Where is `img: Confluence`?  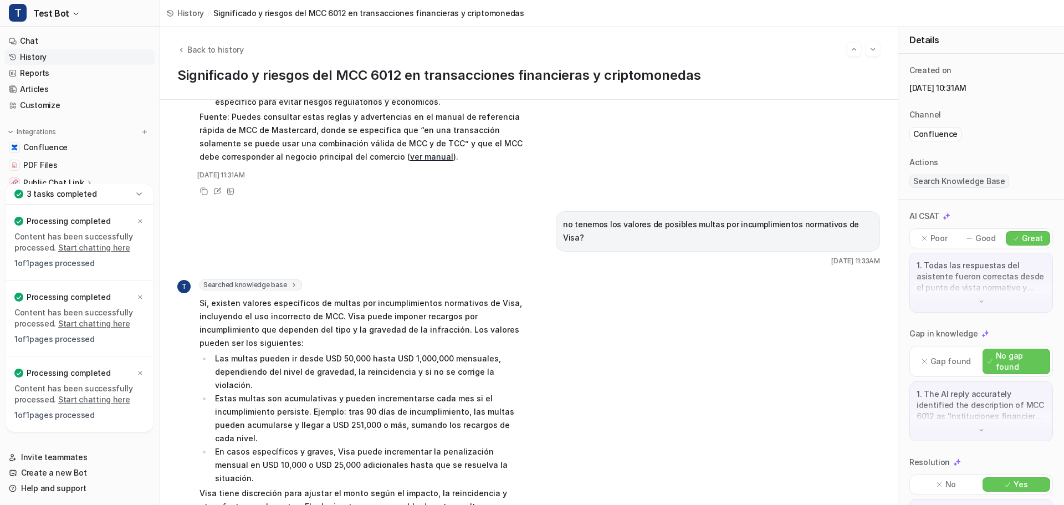
img: Confluence is located at coordinates (14, 147).